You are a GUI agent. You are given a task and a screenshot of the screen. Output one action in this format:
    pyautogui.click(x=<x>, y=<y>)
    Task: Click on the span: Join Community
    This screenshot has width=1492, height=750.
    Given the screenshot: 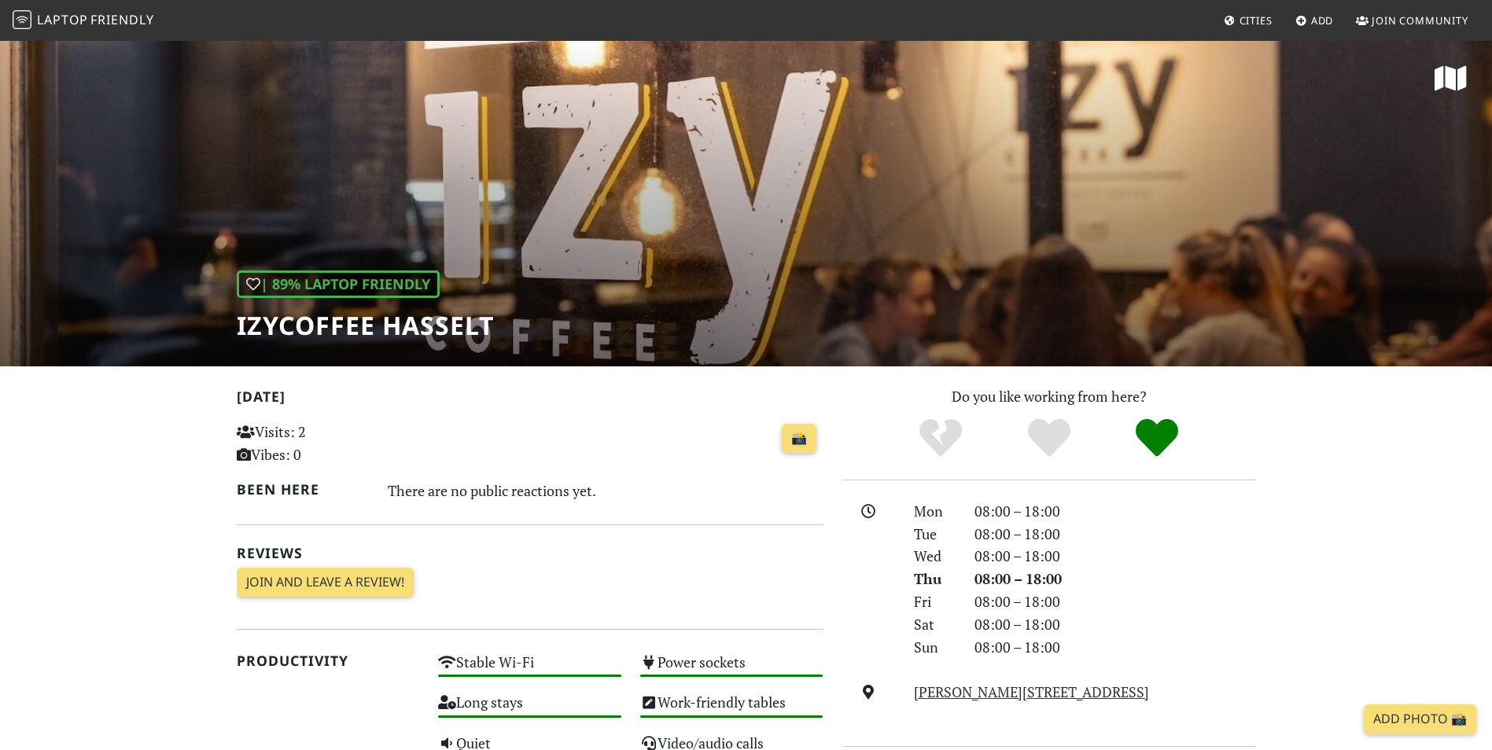 What is the action you would take?
    pyautogui.click(x=1419, y=20)
    